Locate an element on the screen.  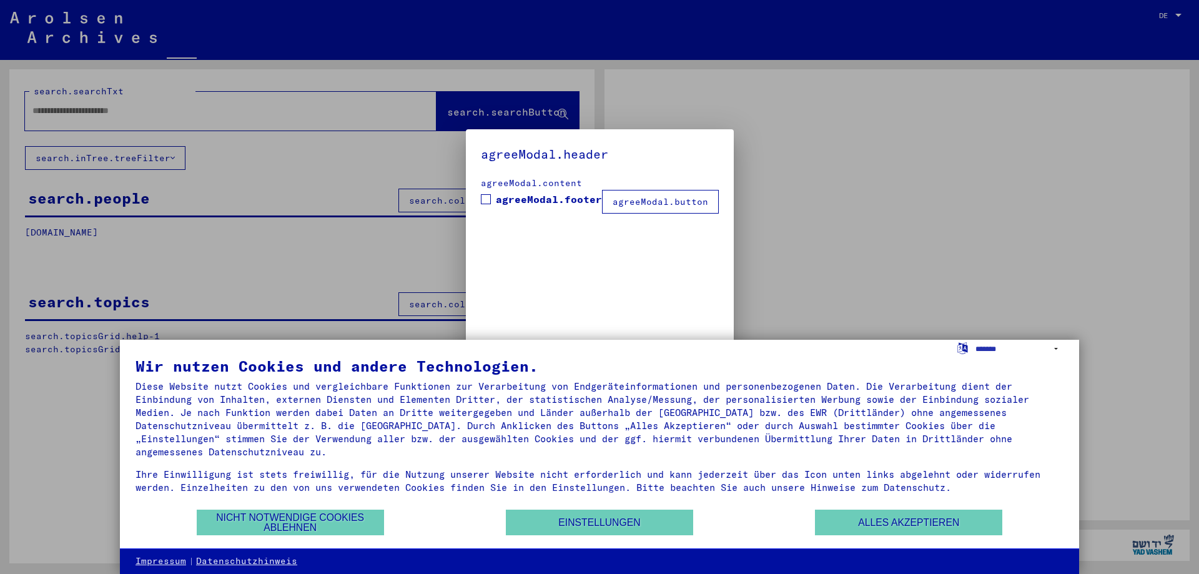
div: agreeModal.content is located at coordinates (600, 183).